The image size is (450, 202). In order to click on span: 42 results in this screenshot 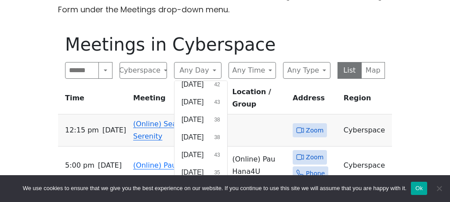, I will do `click(217, 84)`.